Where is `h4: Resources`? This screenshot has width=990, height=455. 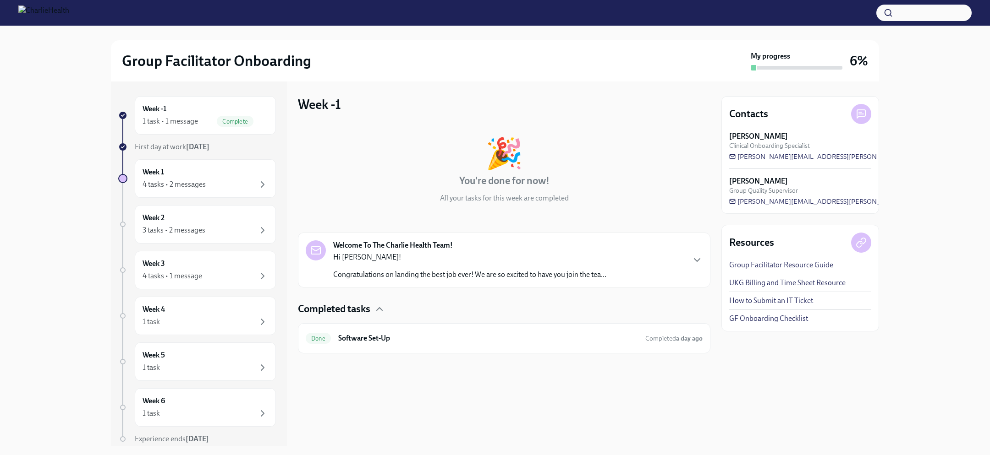
h4: Resources is located at coordinates (751, 243).